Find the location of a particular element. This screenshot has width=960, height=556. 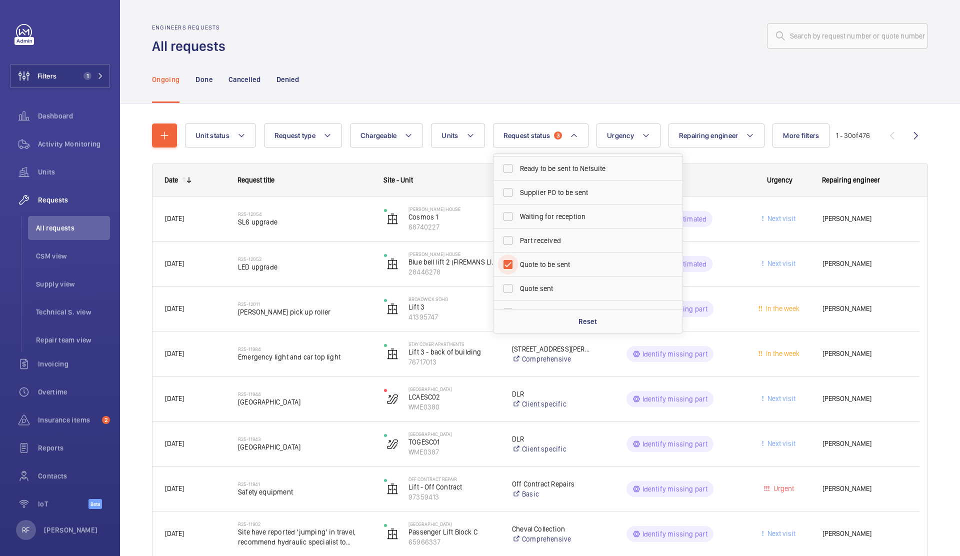

span: 2 is located at coordinates (106, 420).